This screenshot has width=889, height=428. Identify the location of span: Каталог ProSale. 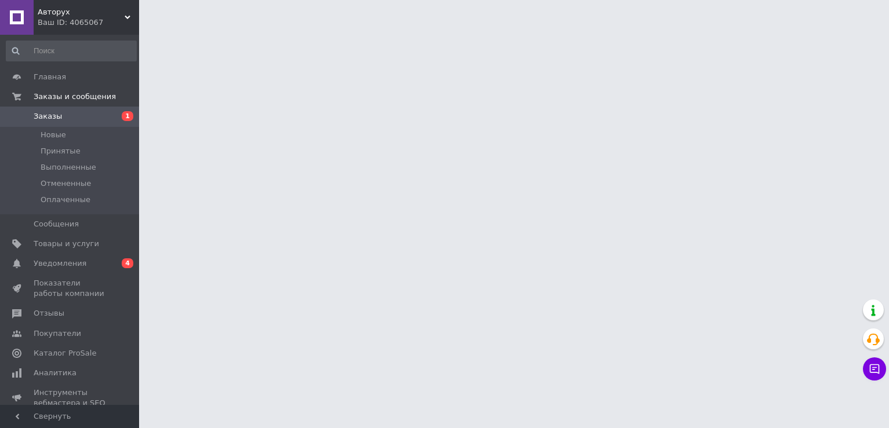
(65, 353).